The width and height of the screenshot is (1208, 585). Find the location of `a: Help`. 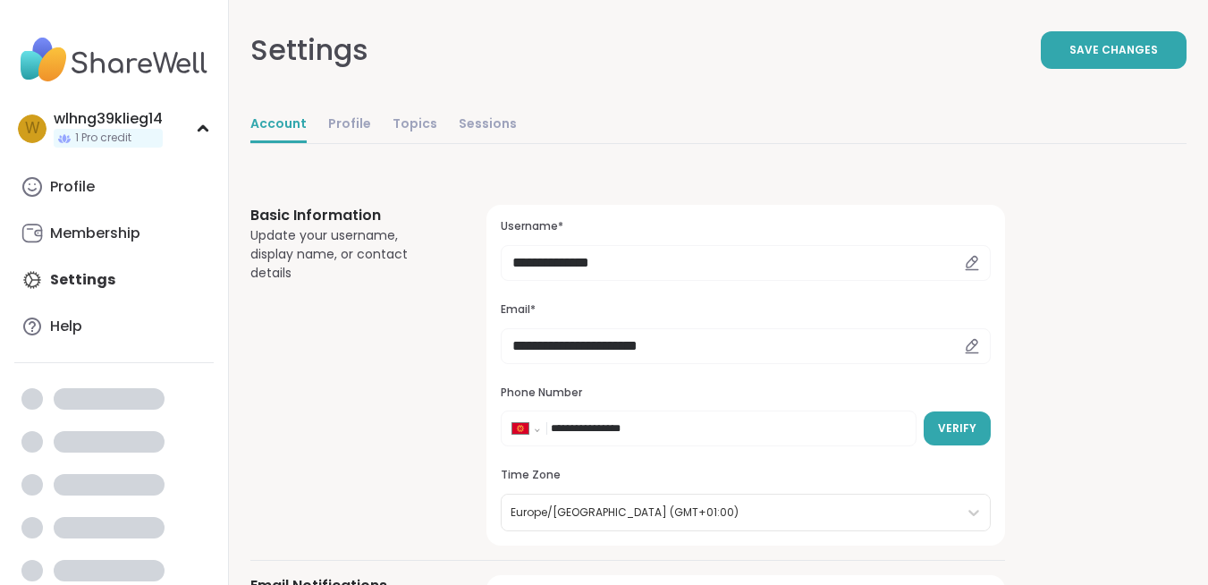

a: Help is located at coordinates (114, 326).